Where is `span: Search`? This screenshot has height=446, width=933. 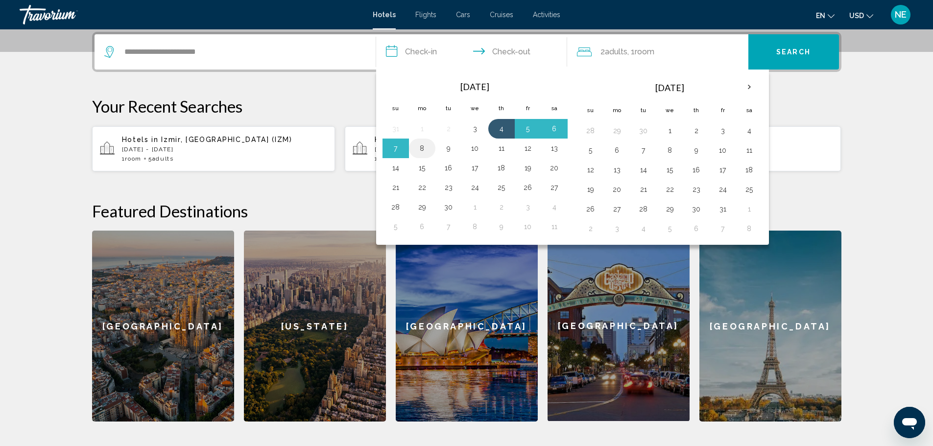 span: Search is located at coordinates (793, 52).